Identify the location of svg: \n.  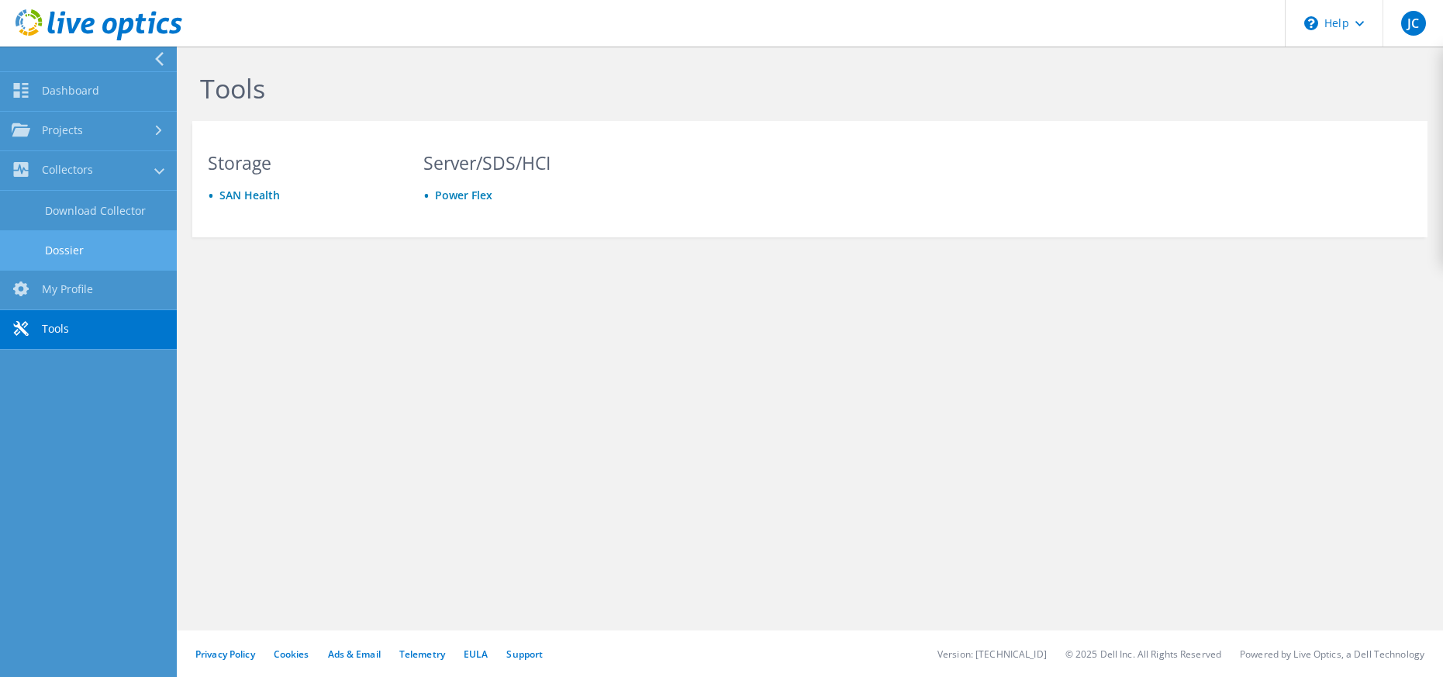
(1311, 23).